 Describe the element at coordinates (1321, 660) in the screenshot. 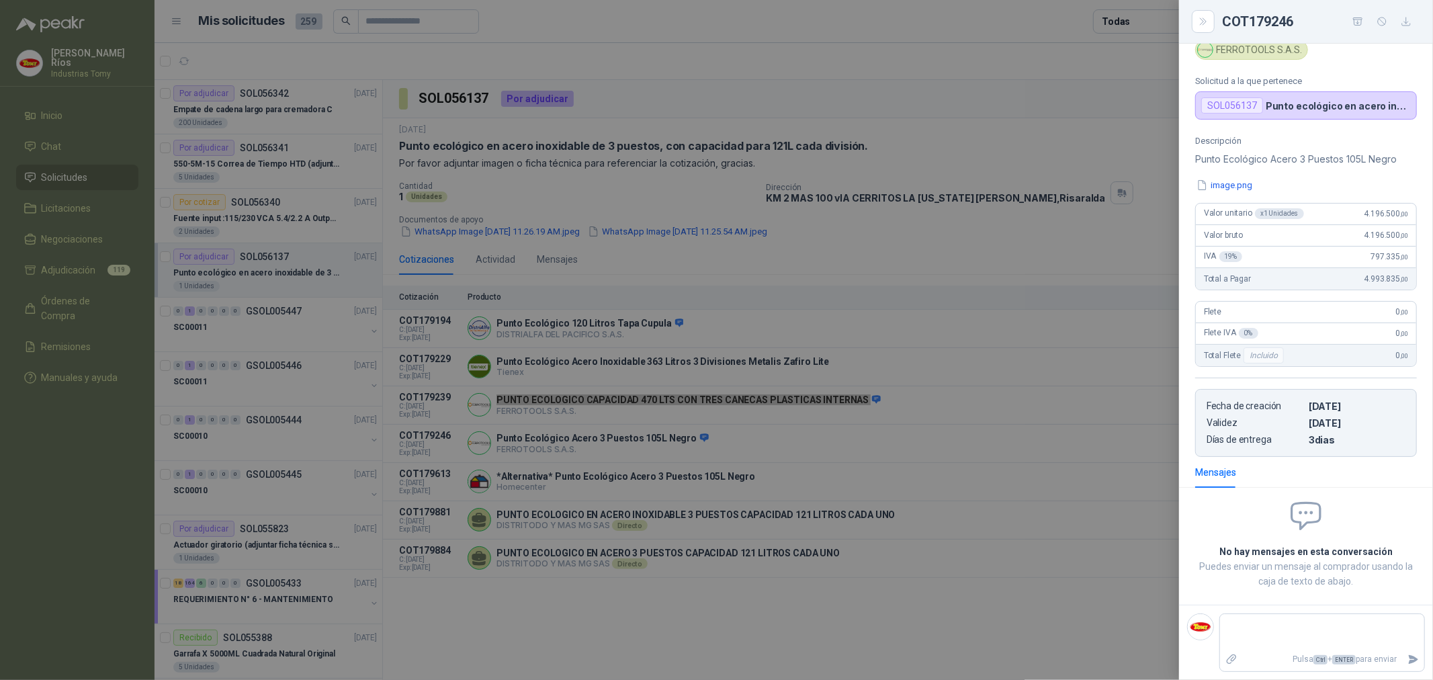

I see `span: Ctrl` at that location.